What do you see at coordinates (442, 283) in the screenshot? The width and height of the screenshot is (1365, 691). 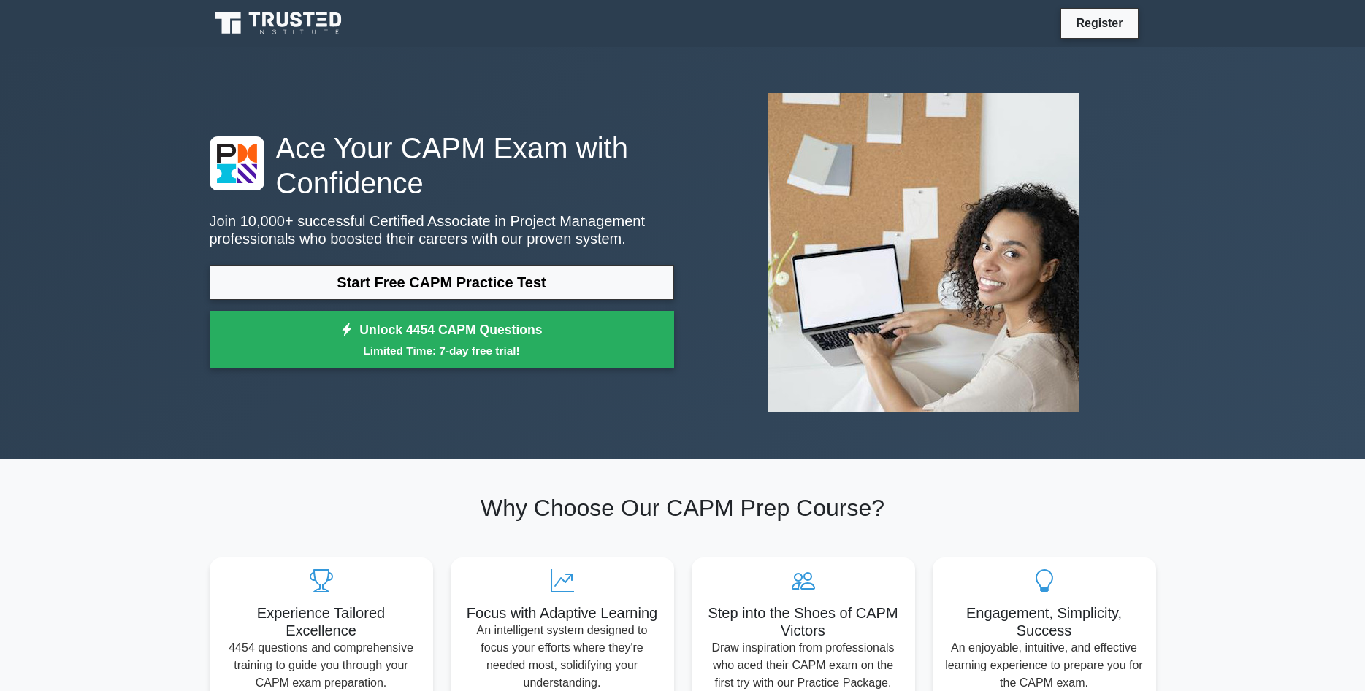 I see `a: Start Free CAPM Practice Test` at bounding box center [442, 283].